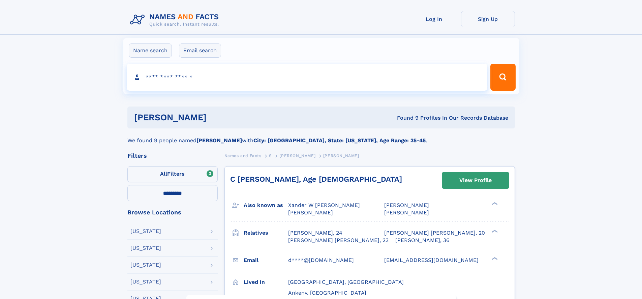  Describe the element at coordinates (176, 20) in the screenshot. I see `img: Logo Names and Facts` at that location.